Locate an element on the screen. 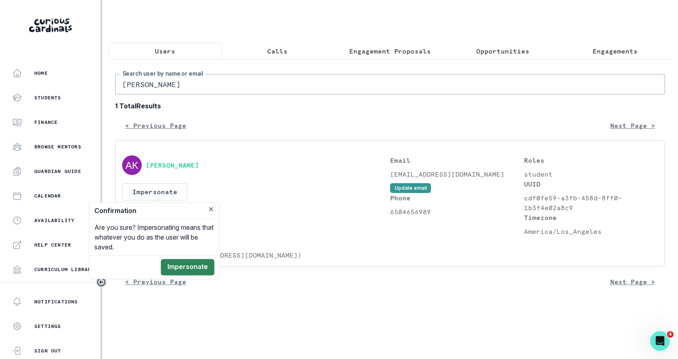 The height and width of the screenshot is (359, 678). p: Engagement Proposals is located at coordinates (390, 51).